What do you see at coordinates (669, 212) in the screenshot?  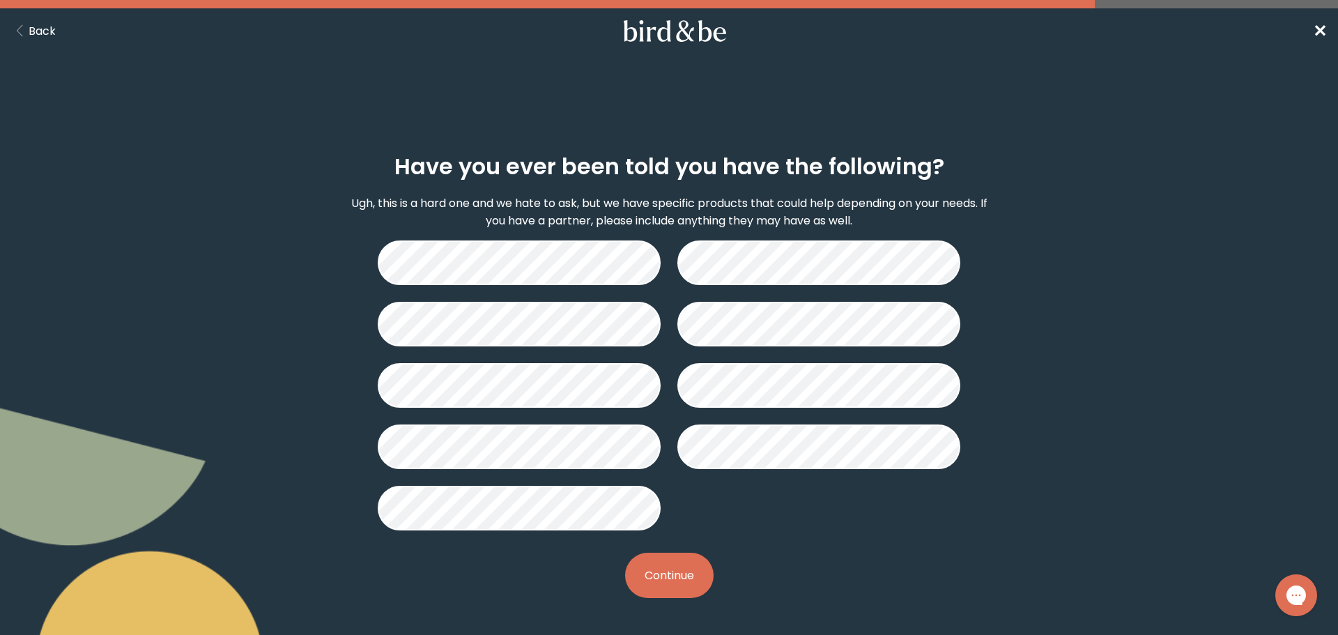 I see `p: Ugh, this is a hard one and we hate to ask, but we have specific products that could help dependi...` at bounding box center [669, 212].